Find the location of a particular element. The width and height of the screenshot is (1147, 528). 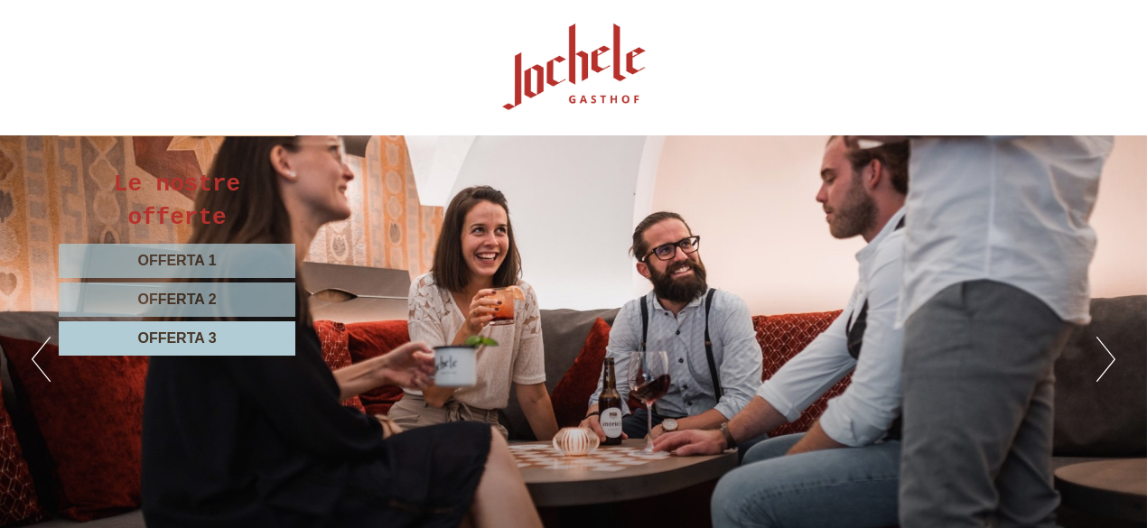

span: Offerta 2 is located at coordinates (176, 299).